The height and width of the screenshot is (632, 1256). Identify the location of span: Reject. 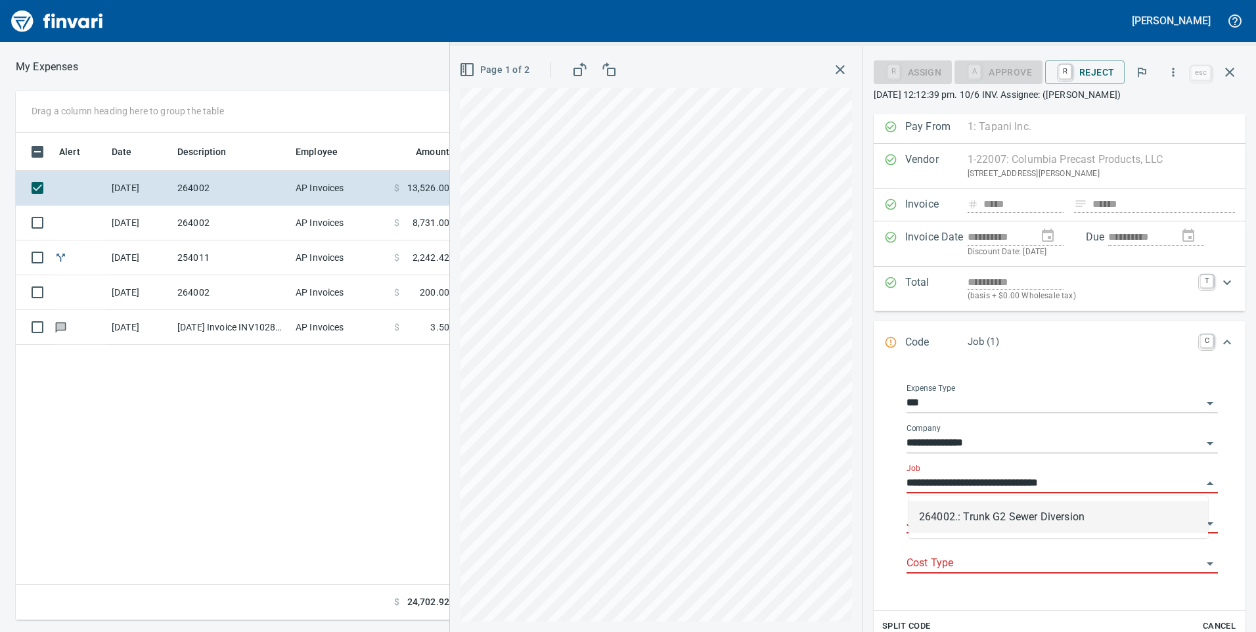
(1084, 72).